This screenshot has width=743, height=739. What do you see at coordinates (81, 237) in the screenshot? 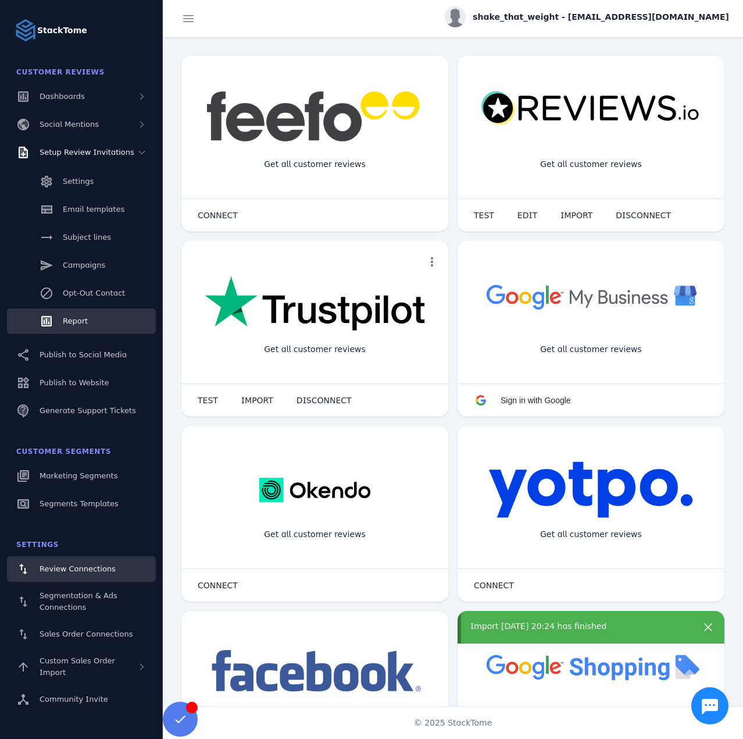
I see `a: Subject lines` at bounding box center [81, 237].